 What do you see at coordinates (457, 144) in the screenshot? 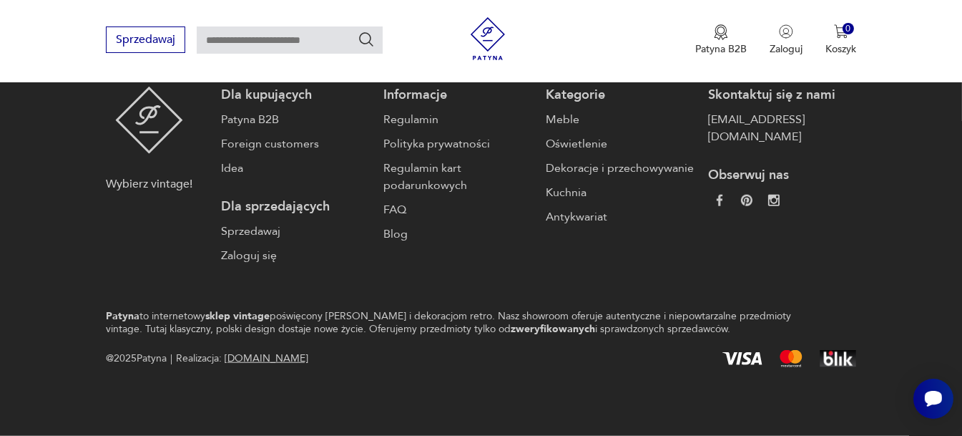
I see `a: Polityka prywatności` at bounding box center [457, 144].